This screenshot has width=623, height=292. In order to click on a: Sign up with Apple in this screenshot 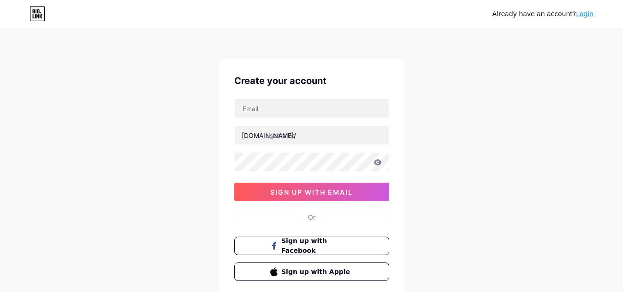, I will do `click(312, 271)`.